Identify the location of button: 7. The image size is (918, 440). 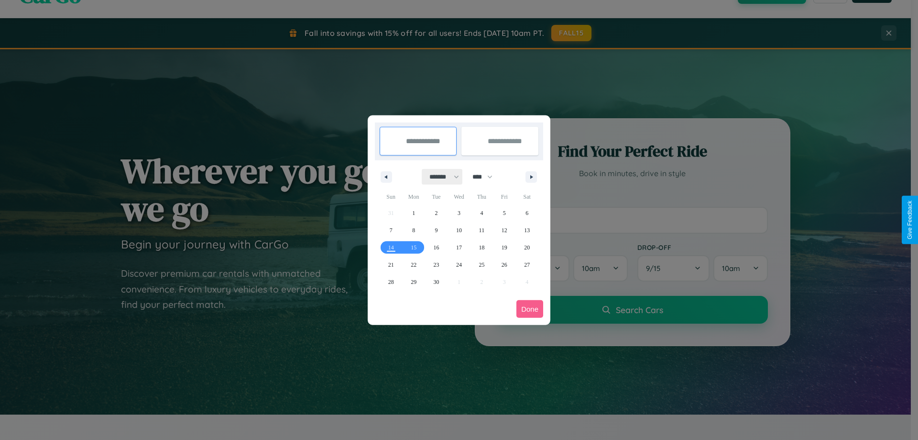
(391, 230).